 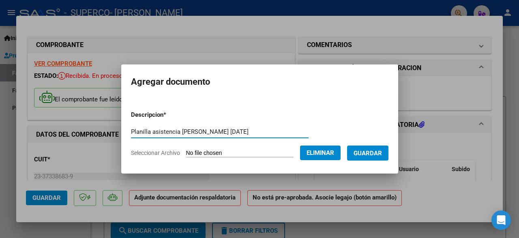 I want to click on button: Eliminar, so click(x=320, y=153).